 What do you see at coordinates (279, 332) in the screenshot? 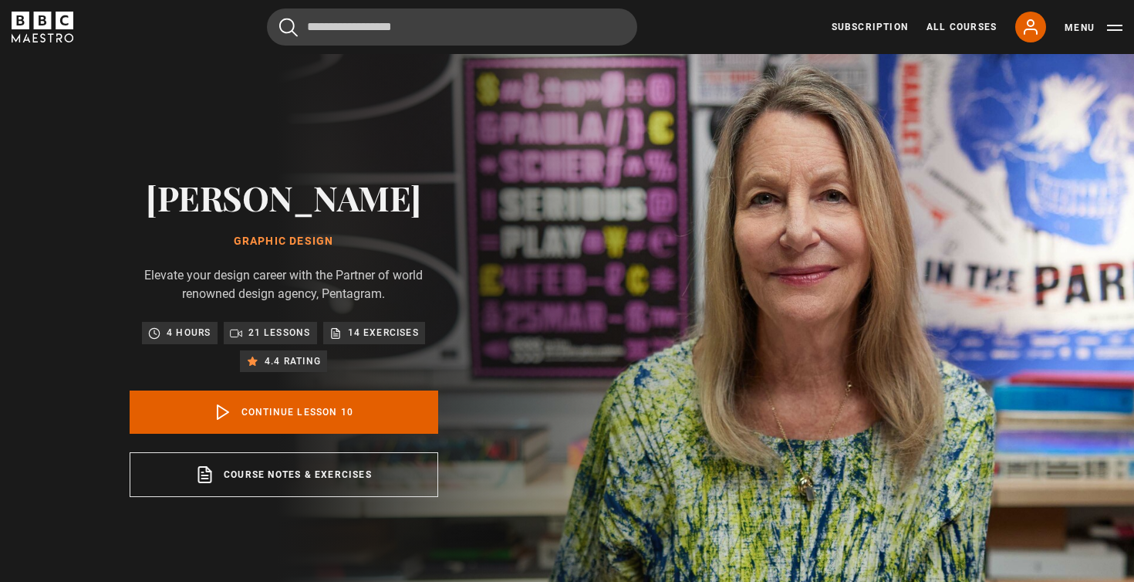
I see `p: 21 lessons` at bounding box center [279, 332].